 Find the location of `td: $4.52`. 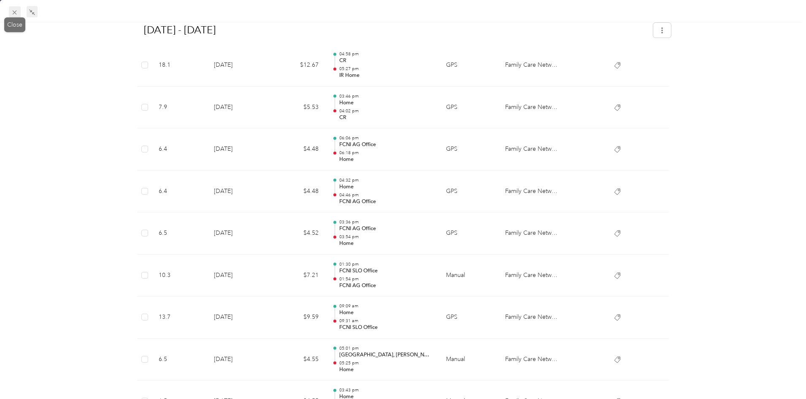

td: $4.52 is located at coordinates (298, 233).